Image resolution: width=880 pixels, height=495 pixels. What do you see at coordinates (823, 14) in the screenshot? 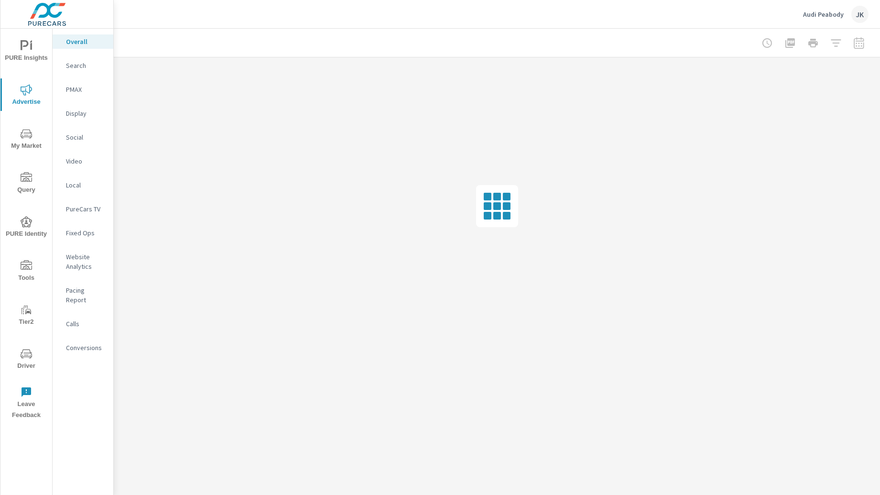
I see `p: Audi Peabody` at bounding box center [823, 14].